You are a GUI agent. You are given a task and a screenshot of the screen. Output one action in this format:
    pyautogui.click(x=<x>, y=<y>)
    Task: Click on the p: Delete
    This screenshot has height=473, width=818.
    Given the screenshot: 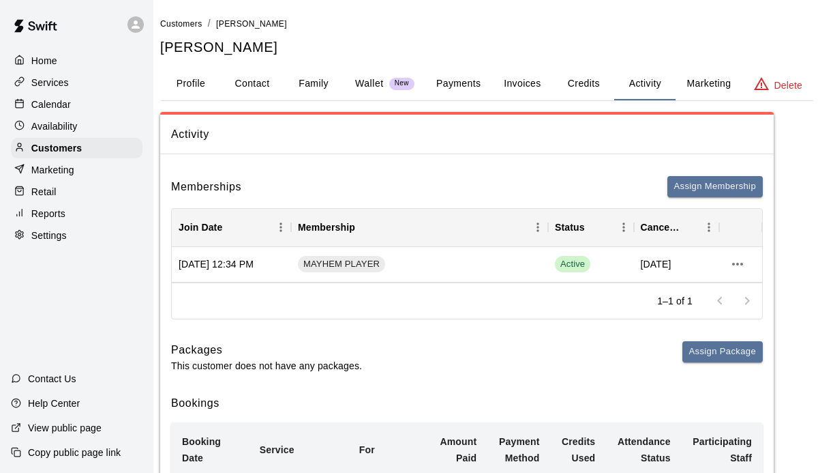 What is the action you would take?
    pyautogui.click(x=788, y=85)
    